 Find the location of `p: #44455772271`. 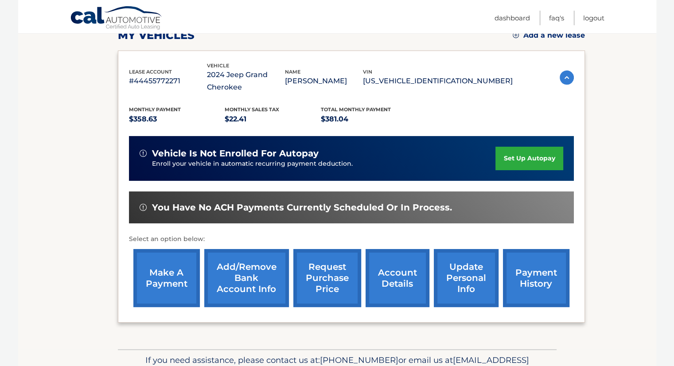

p: #44455772271 is located at coordinates (168, 81).